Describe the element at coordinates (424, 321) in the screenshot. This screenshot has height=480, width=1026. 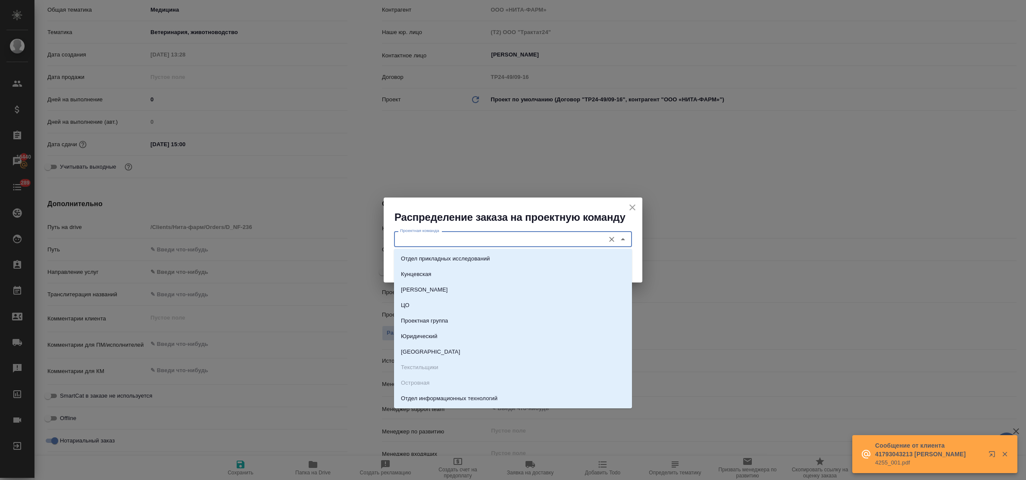
I see `p: Проектная группа` at that location.